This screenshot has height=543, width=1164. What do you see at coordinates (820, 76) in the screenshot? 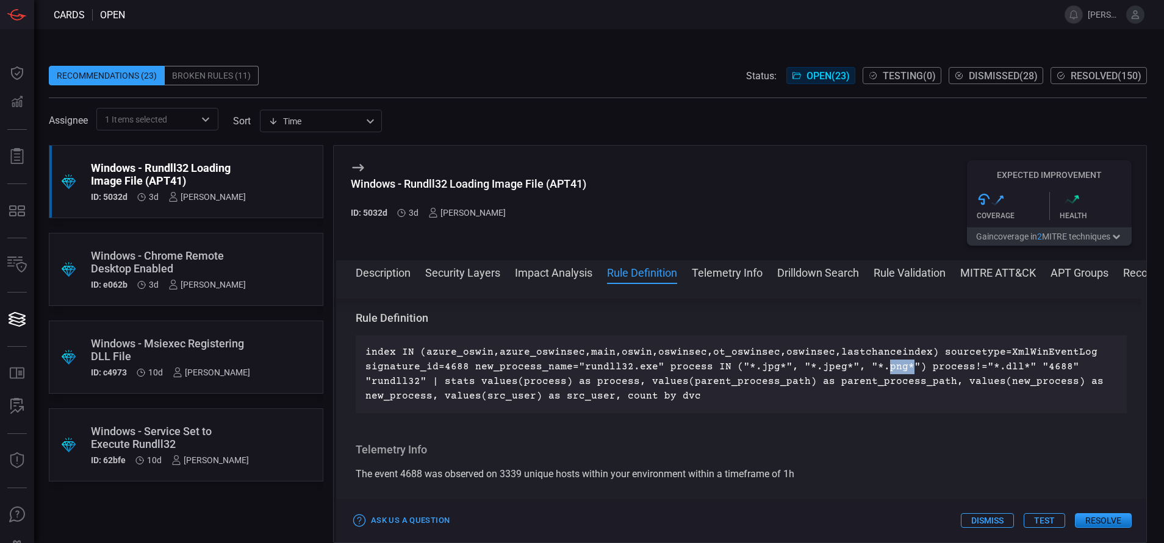
I see `button: Open(23)` at bounding box center [820, 76].